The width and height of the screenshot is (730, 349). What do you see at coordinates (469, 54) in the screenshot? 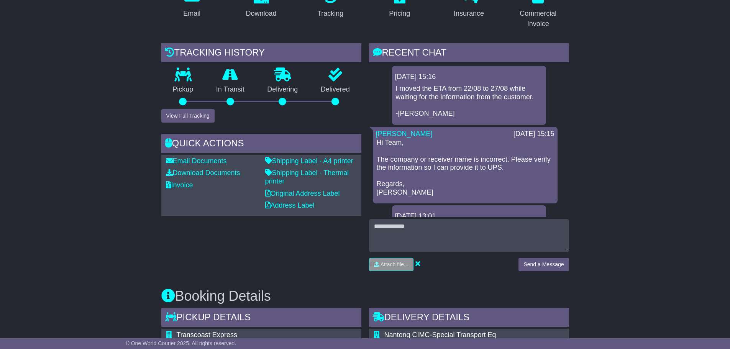
I see `div: RECENT CHAT` at bounding box center [469, 54].